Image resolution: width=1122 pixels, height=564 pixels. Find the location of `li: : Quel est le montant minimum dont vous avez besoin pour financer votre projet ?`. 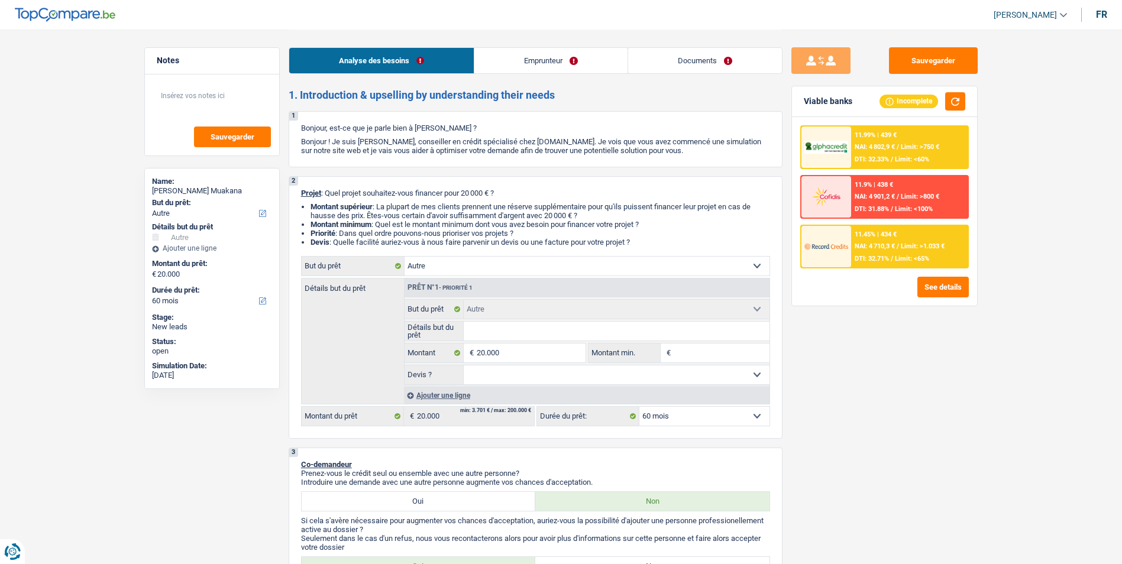

li: : Quel est le montant minimum dont vous avez besoin pour financer votre projet ? is located at coordinates (540, 224).